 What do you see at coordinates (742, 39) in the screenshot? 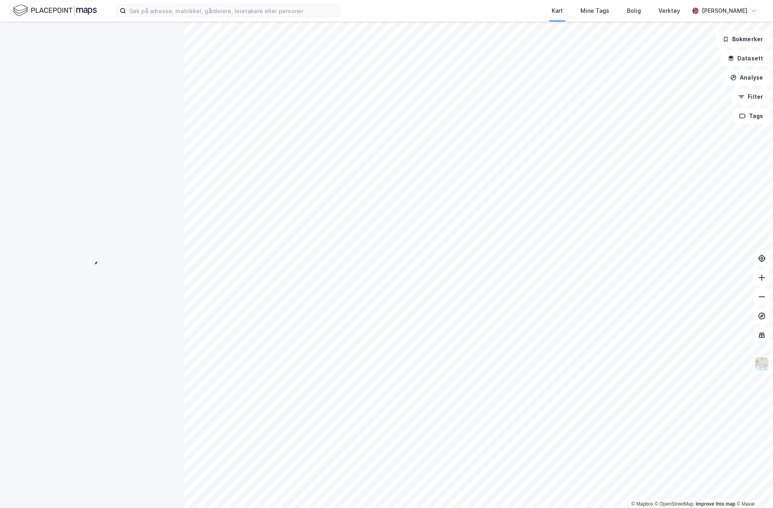
I see `button: Bokmerker` at bounding box center [742, 39].